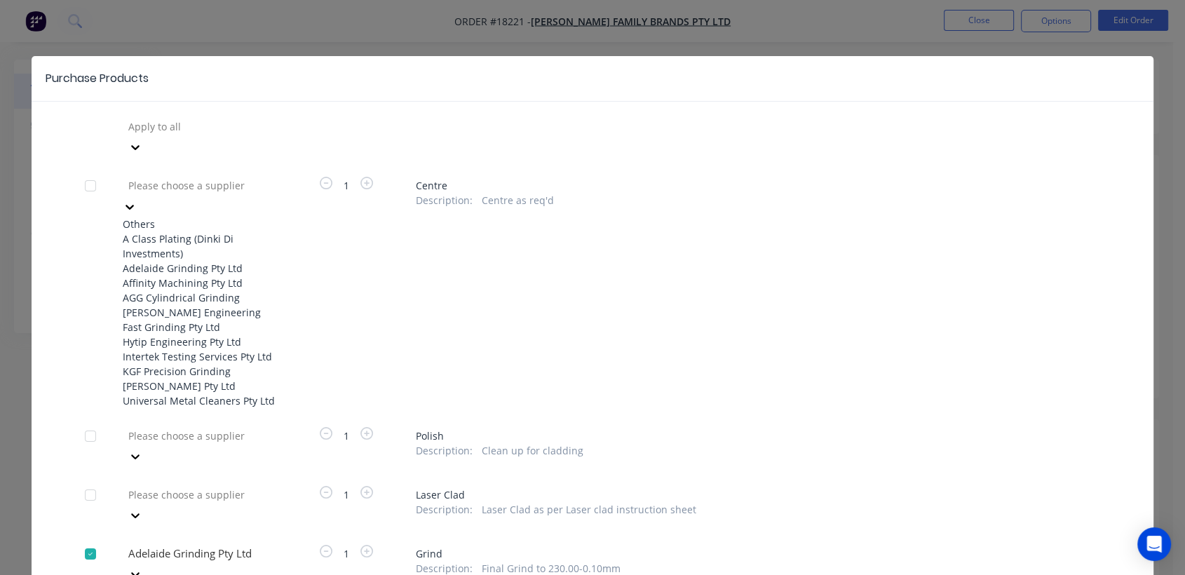 This screenshot has width=1185, height=575. Describe the element at coordinates (200, 341) in the screenshot. I see `div: Hytip Engineering Pty Ltd` at that location.